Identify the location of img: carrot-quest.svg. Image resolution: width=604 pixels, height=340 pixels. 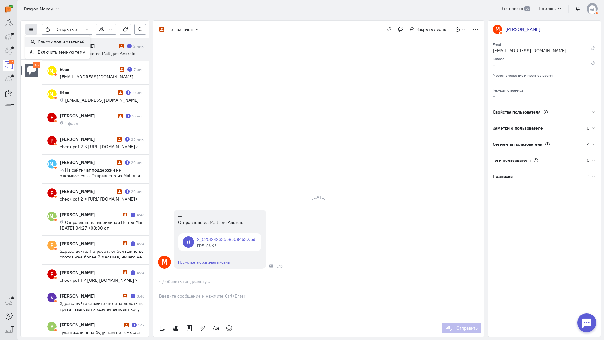
(9, 8).